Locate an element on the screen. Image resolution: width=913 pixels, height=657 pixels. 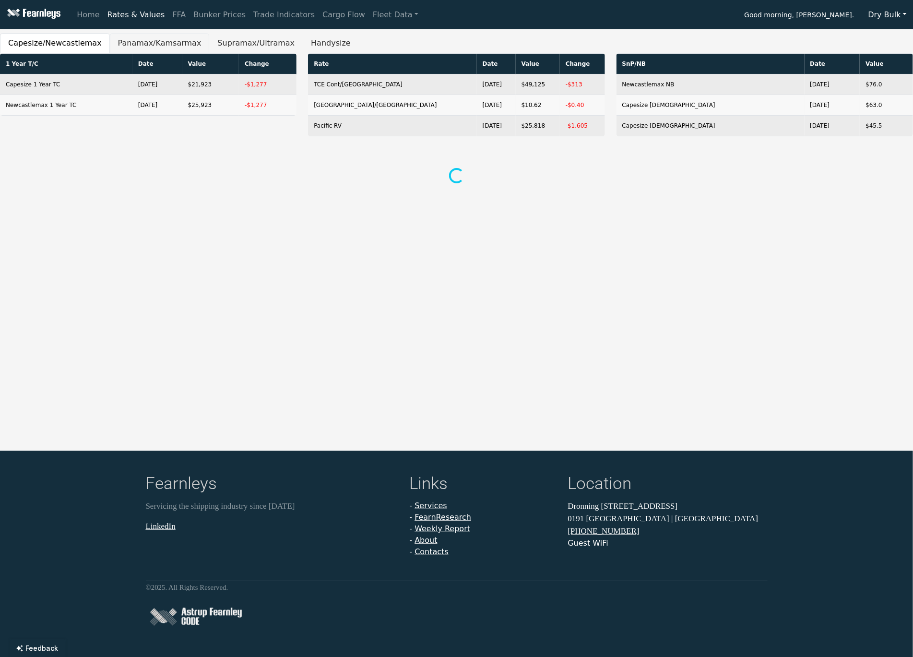
img: Fearnleys Logo is located at coordinates (33, 14).